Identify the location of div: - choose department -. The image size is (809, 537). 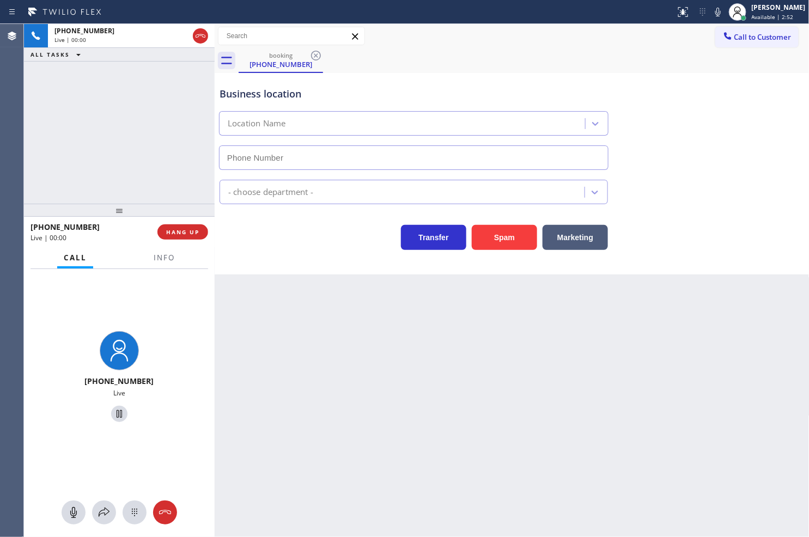
(271, 192).